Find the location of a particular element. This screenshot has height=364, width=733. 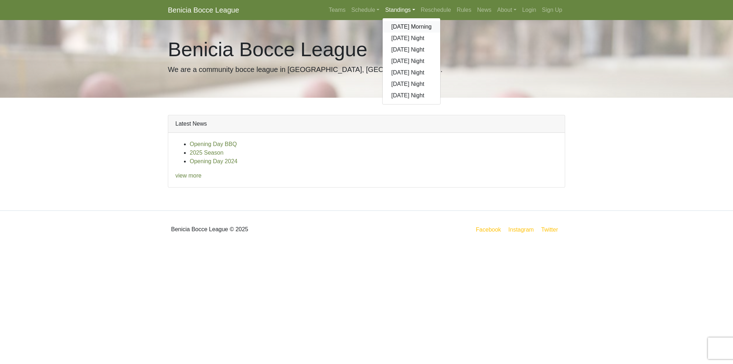

a: 2025 Season is located at coordinates (207, 152).